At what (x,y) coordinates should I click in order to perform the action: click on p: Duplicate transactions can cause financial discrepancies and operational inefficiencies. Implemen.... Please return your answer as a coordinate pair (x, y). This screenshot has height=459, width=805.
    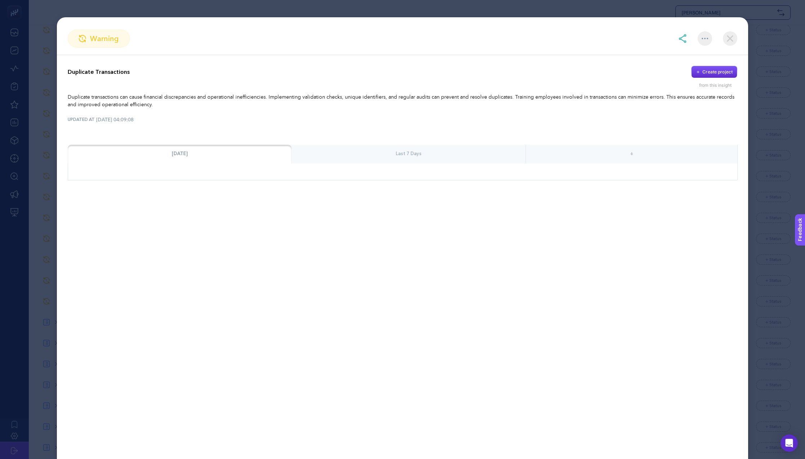
    Looking at the image, I should click on (402, 101).